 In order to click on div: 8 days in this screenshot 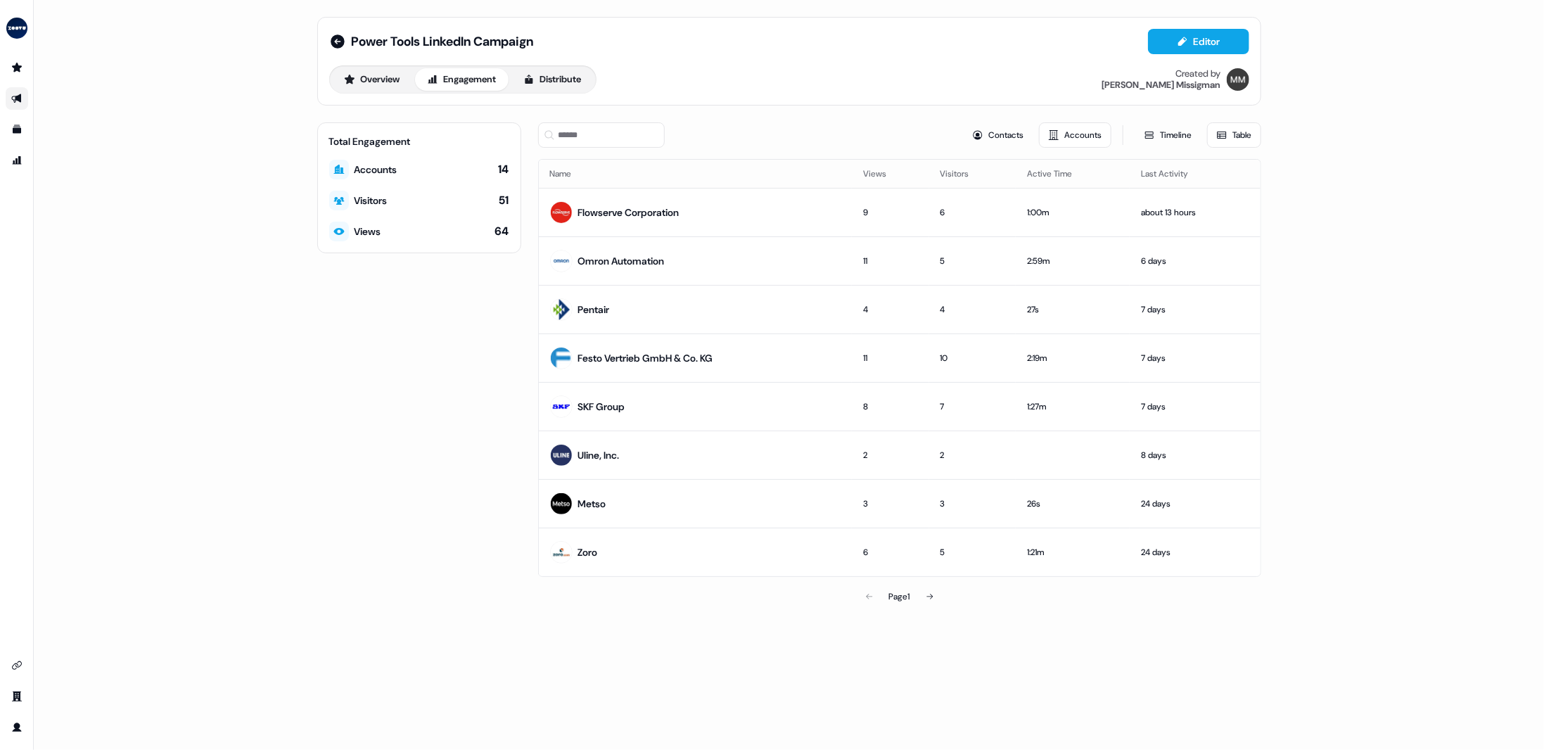, I will do `click(1195, 455)`.